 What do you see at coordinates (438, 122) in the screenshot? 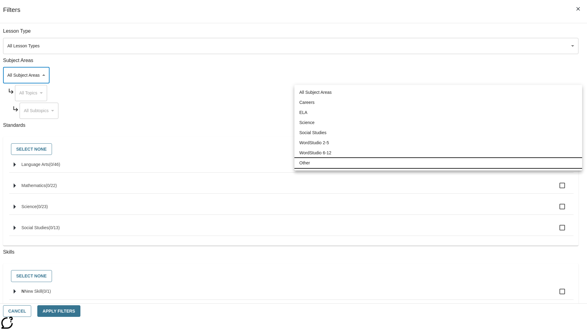
I see `li: Science` at bounding box center [438, 122].